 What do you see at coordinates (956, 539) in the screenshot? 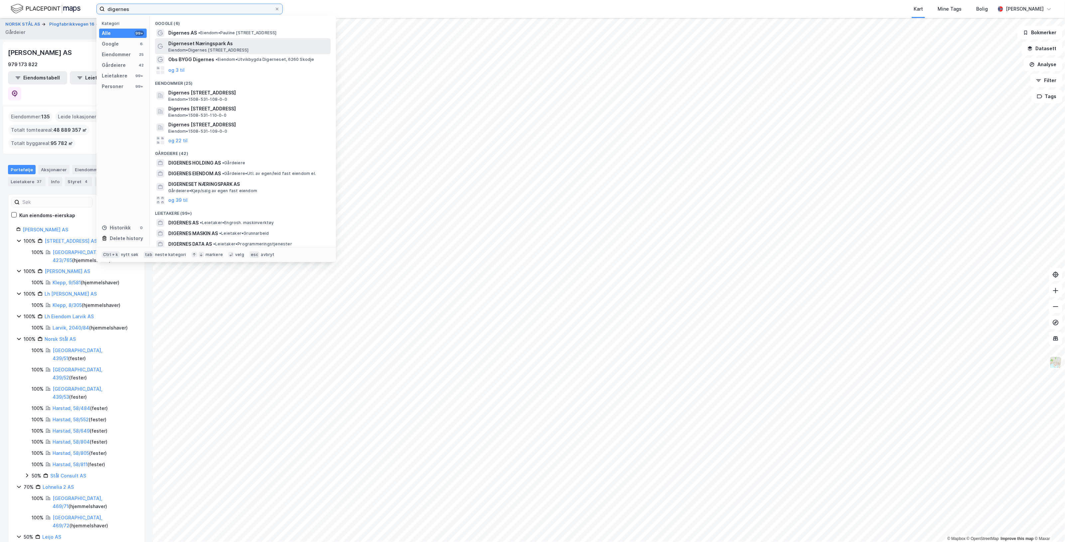
I see `a: Mapbox` at bounding box center [956, 539].